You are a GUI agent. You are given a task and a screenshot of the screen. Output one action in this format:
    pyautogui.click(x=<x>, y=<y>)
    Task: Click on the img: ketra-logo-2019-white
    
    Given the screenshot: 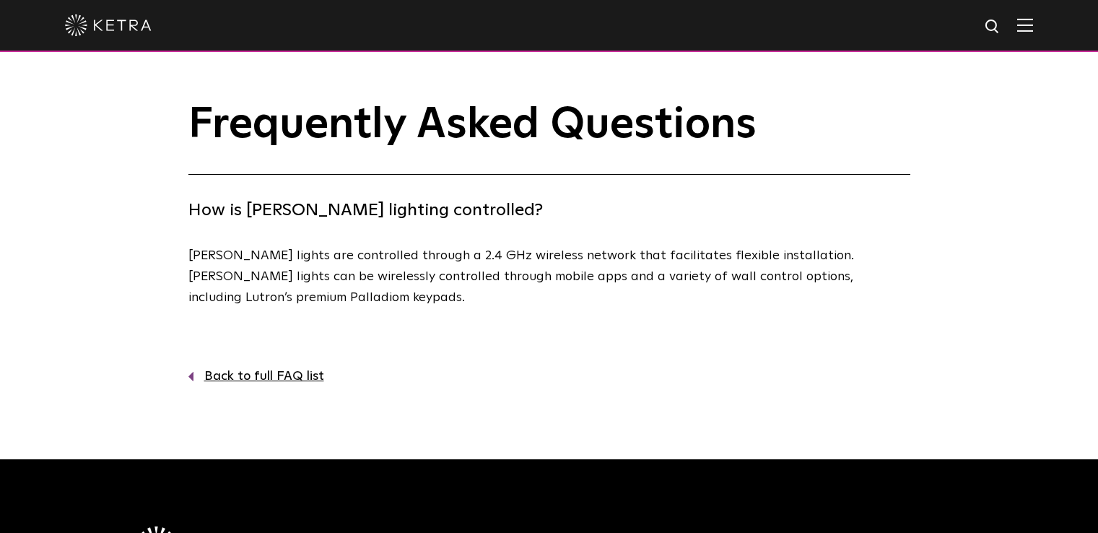 What is the action you would take?
    pyautogui.click(x=108, y=25)
    